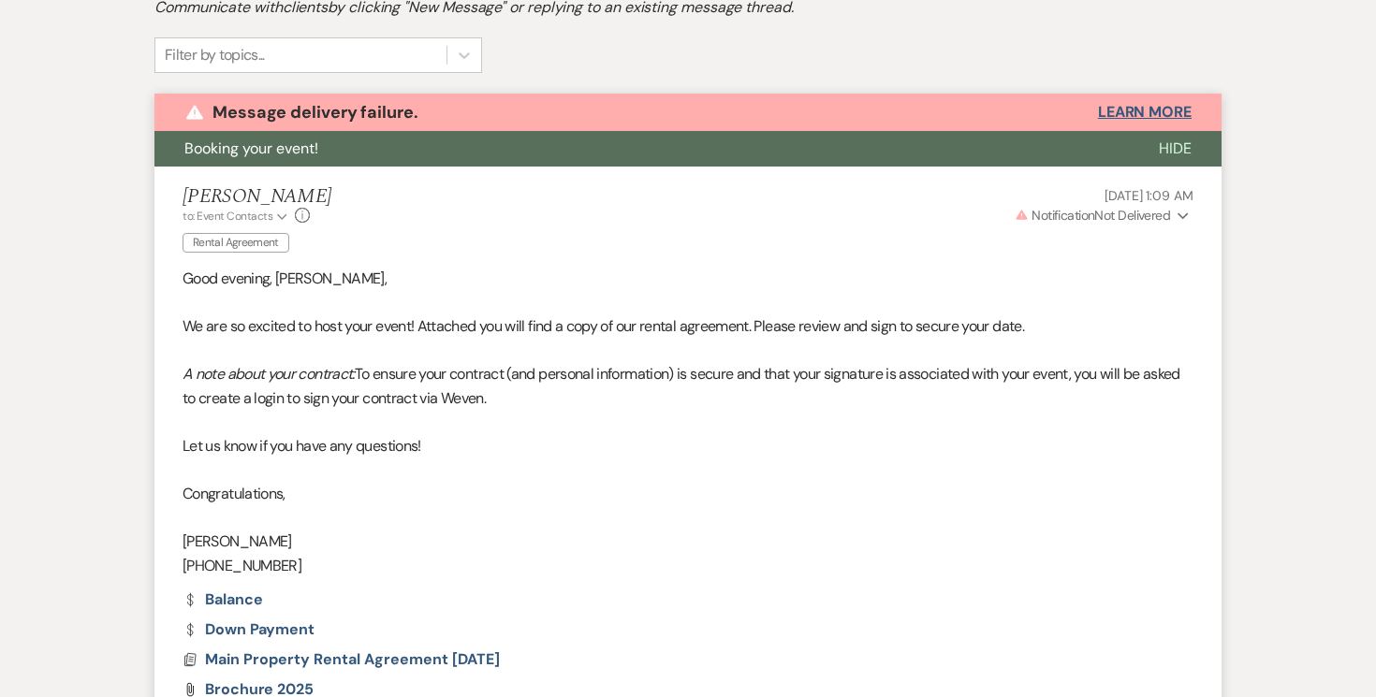 This screenshot has height=697, width=1376. Describe the element at coordinates (236, 216) in the screenshot. I see `button: to: Event Contacts` at that location.